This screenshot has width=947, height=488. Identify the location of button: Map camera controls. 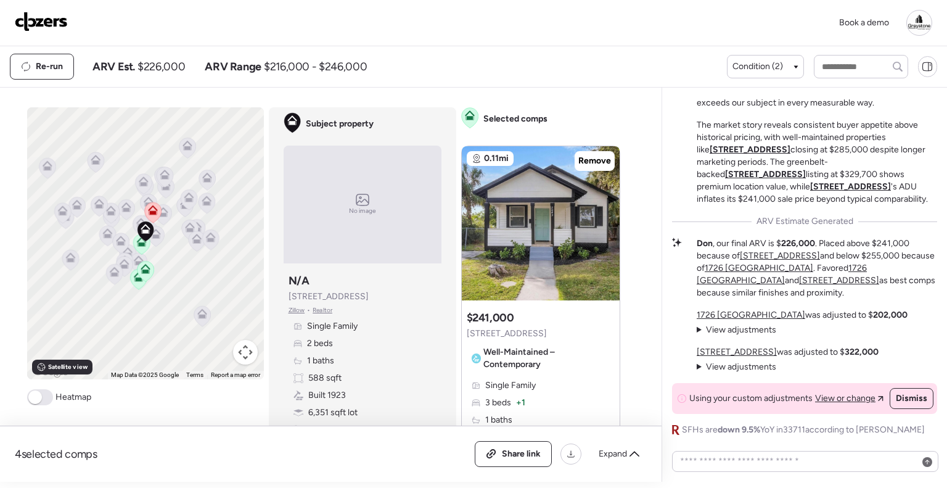
(245, 352).